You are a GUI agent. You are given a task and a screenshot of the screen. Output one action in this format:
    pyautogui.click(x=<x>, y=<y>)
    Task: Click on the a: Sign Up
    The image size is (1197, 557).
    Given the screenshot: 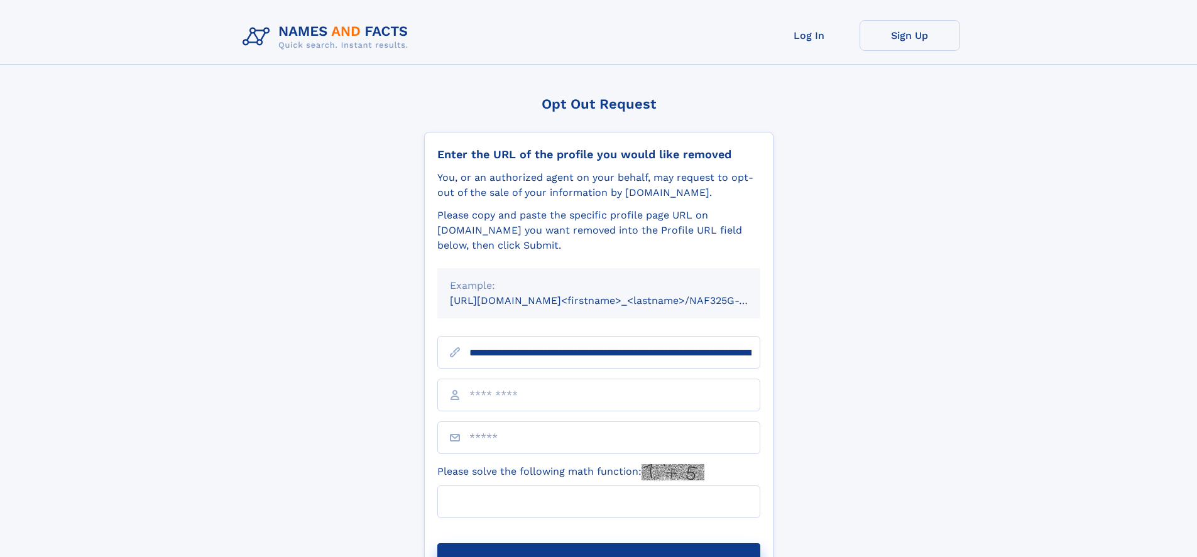 What is the action you would take?
    pyautogui.click(x=910, y=35)
    